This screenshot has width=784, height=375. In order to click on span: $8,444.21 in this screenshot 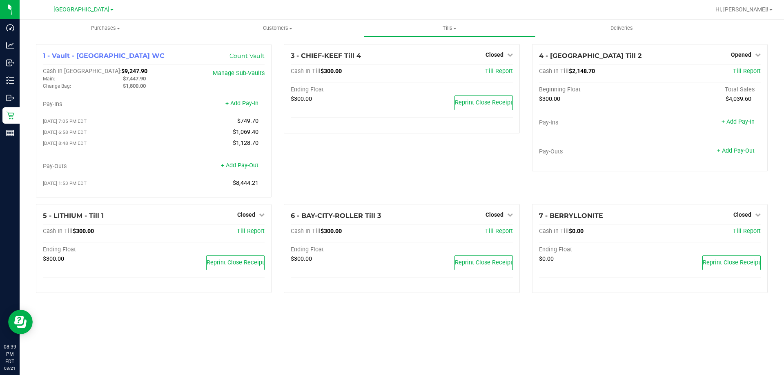, I will do `click(246, 183)`.